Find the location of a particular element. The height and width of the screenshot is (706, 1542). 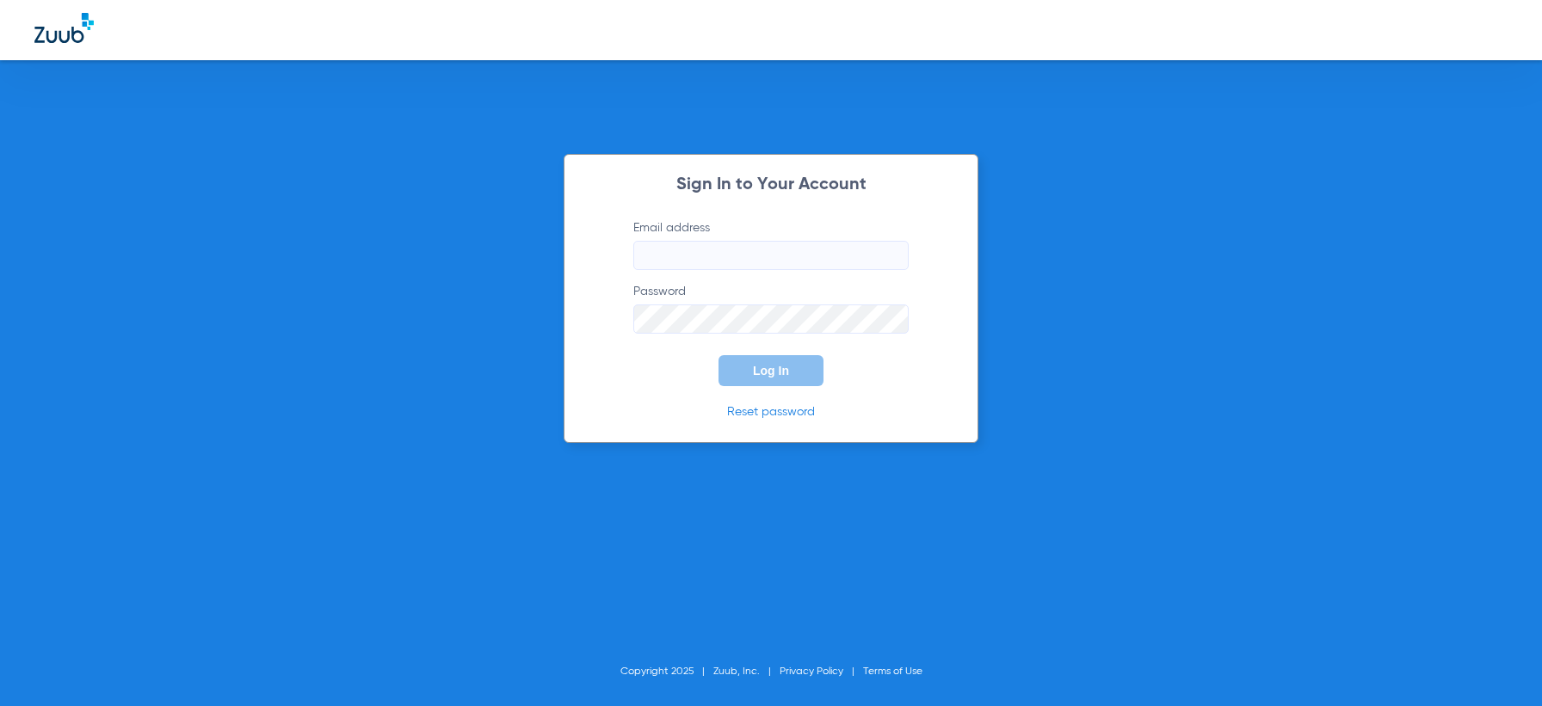

input: Password is located at coordinates (771, 319).